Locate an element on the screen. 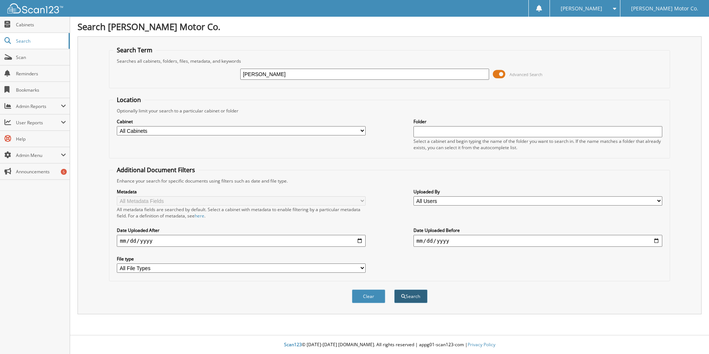 The width and height of the screenshot is (709, 354). span: Advanced Search is located at coordinates (526, 74).